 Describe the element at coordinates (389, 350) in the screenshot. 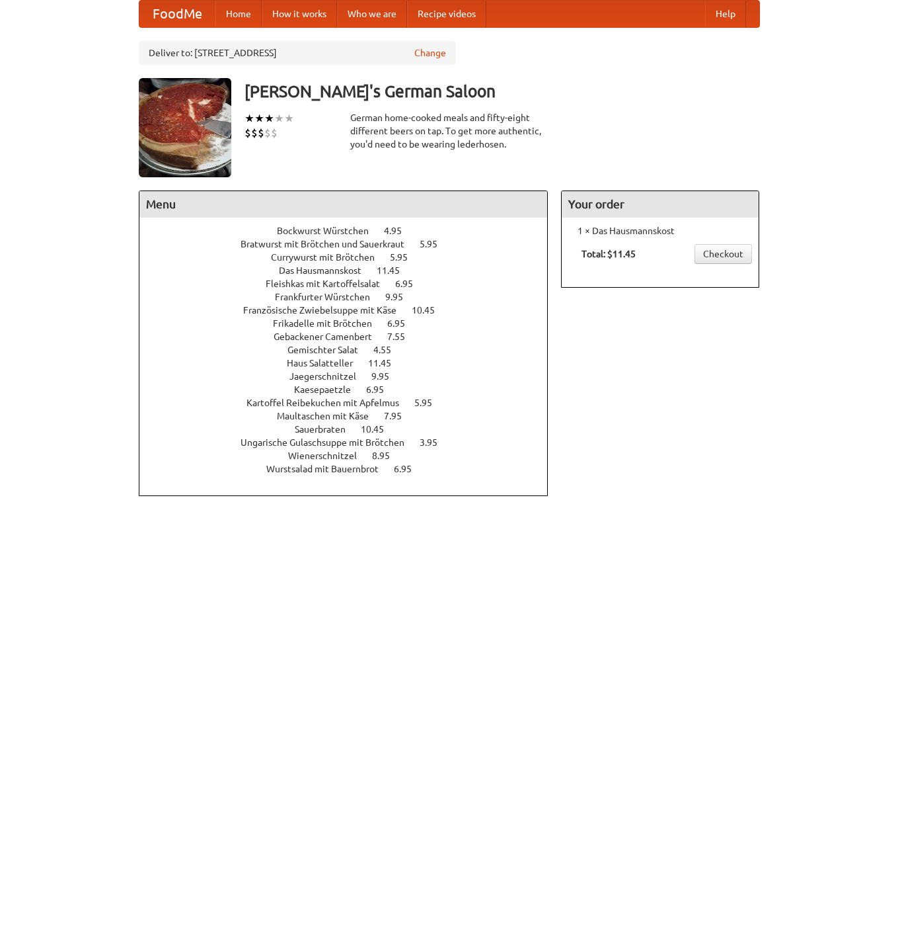

I see `span: 4.55` at that location.